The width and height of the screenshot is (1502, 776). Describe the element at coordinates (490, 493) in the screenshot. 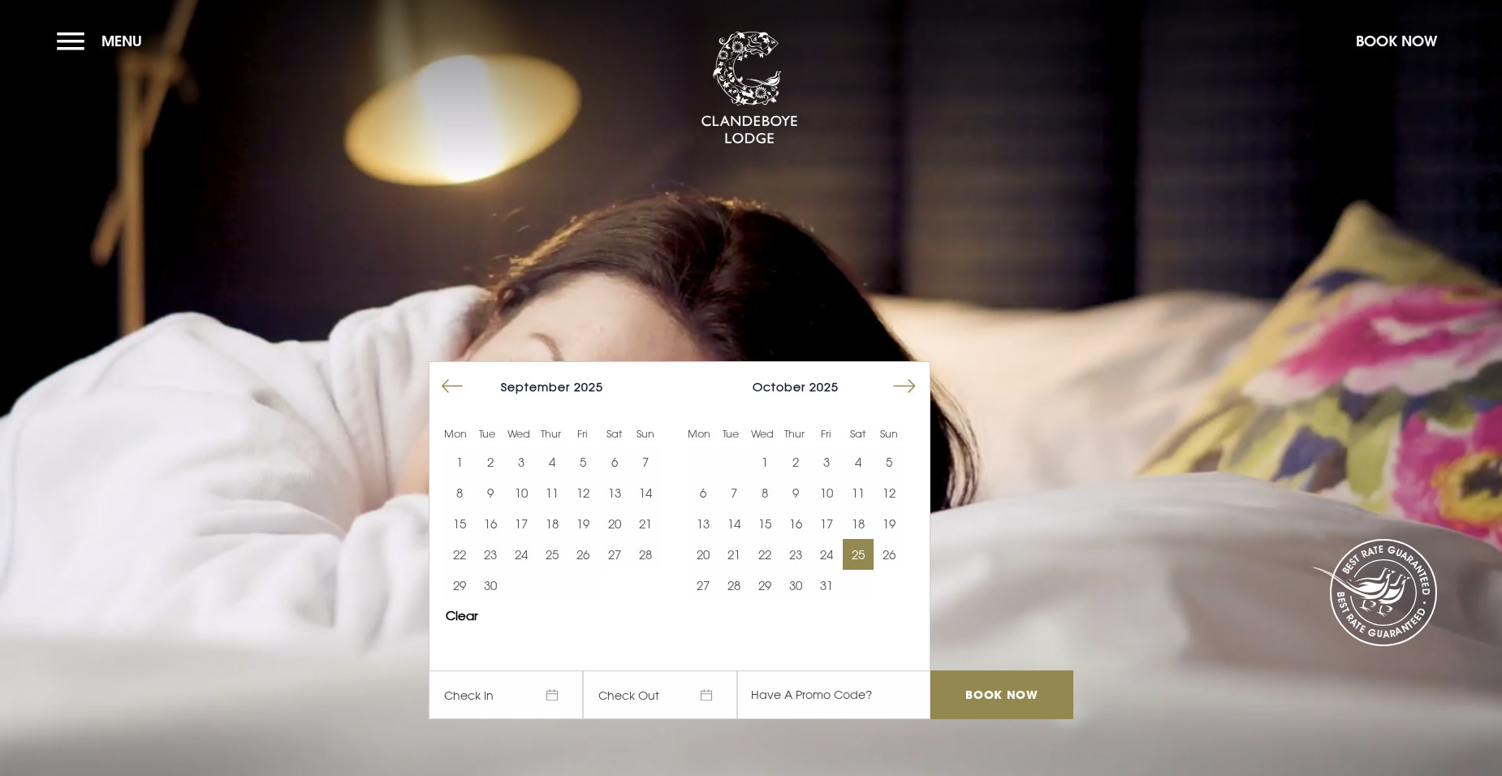

I see `td: Choose Tuesday, September 9, 2025 as your start date.` at that location.